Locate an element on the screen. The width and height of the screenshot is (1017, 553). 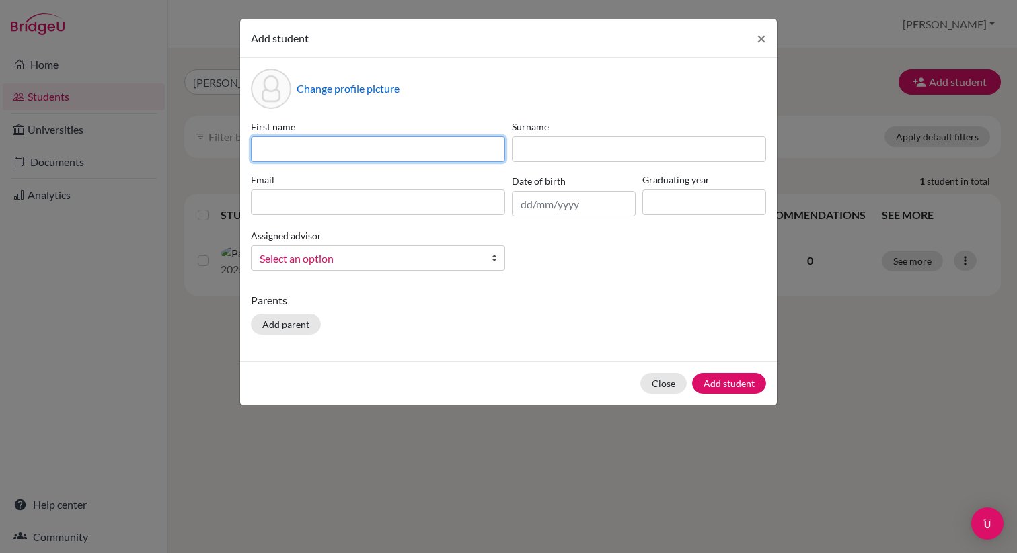
div: Open Intercom Messenger is located at coordinates (987, 524).